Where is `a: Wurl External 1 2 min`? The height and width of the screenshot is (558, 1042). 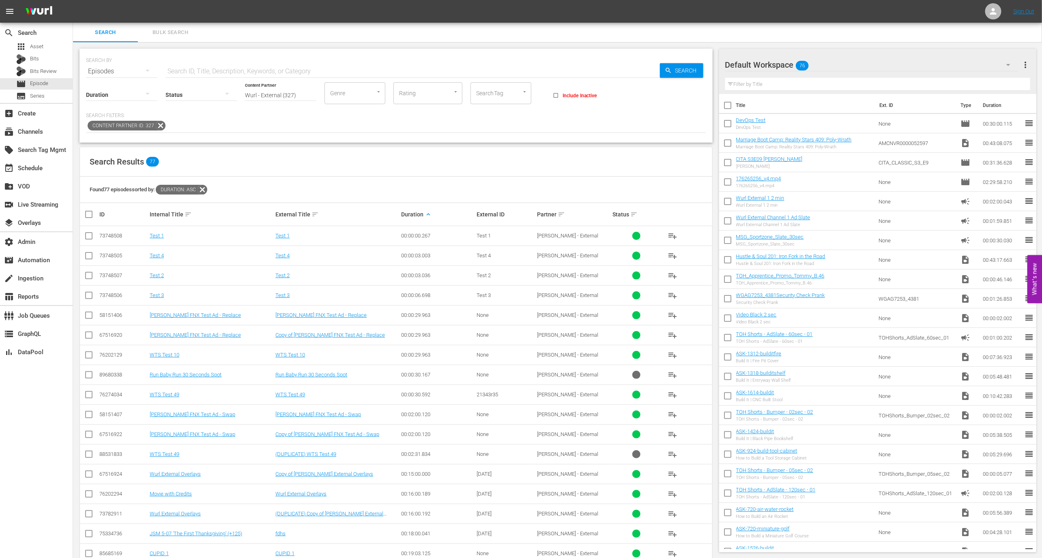
a: Wurl External 1 2 min is located at coordinates (760, 198).